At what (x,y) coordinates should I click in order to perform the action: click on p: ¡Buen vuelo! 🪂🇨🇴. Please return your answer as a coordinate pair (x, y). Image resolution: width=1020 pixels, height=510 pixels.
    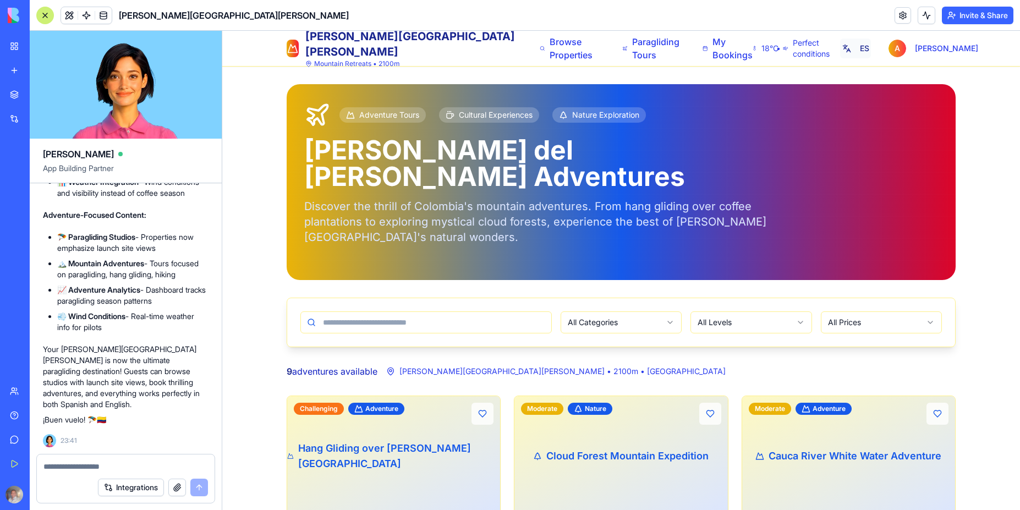
    Looking at the image, I should click on (125, 420).